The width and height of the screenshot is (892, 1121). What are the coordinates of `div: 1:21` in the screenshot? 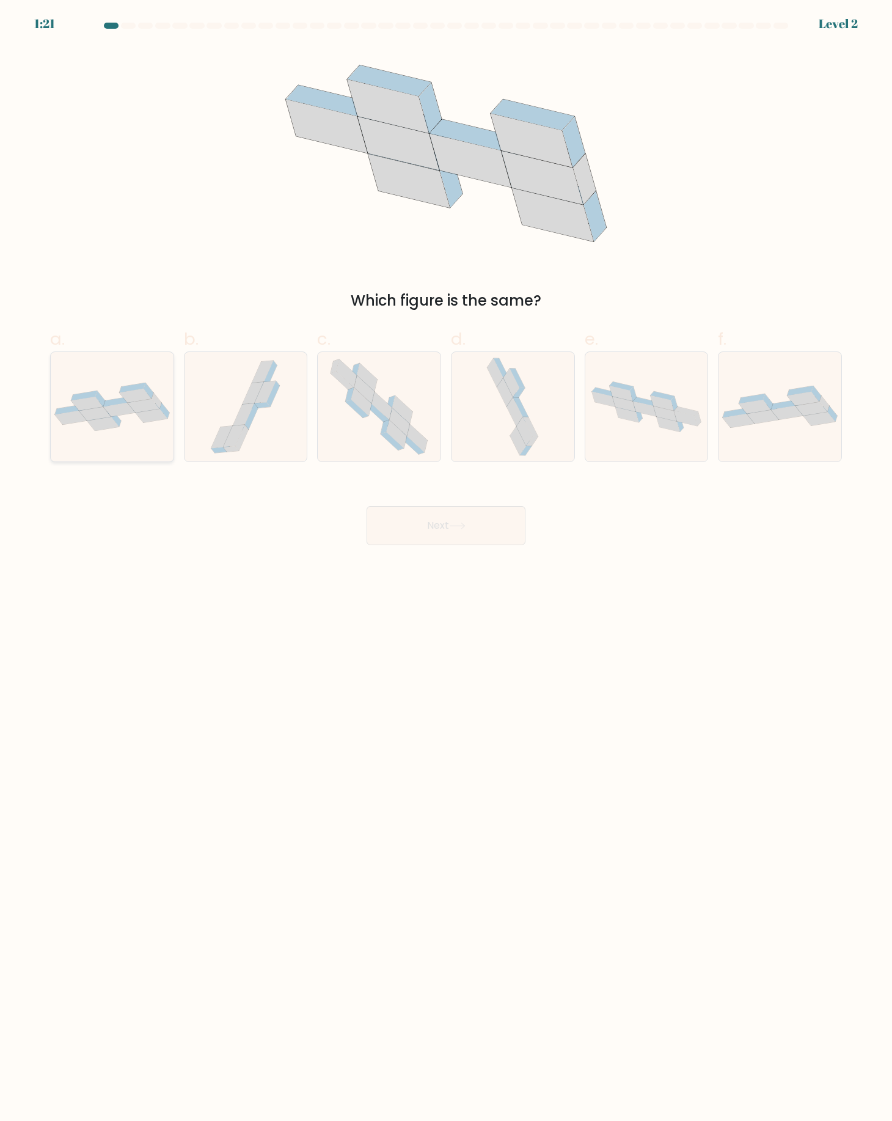 It's located at (45, 24).